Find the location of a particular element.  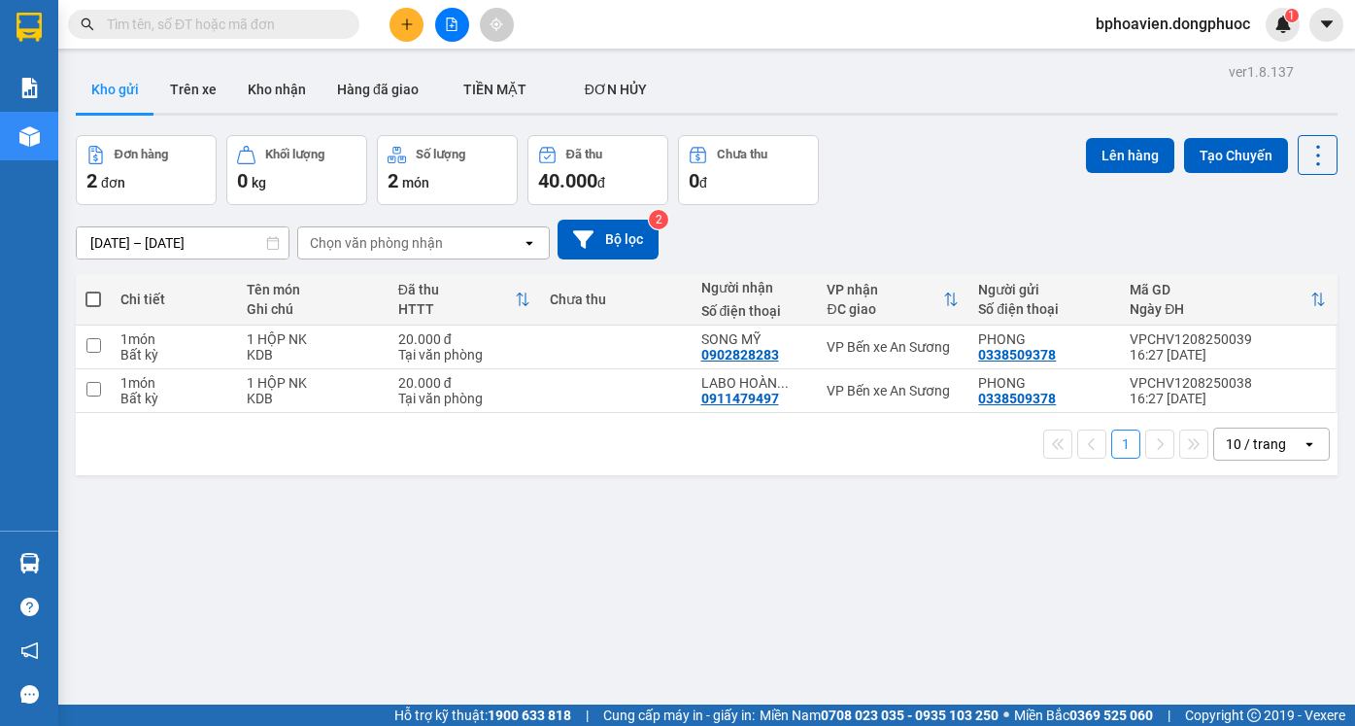

img: icon-new-feature is located at coordinates (1283, 24).